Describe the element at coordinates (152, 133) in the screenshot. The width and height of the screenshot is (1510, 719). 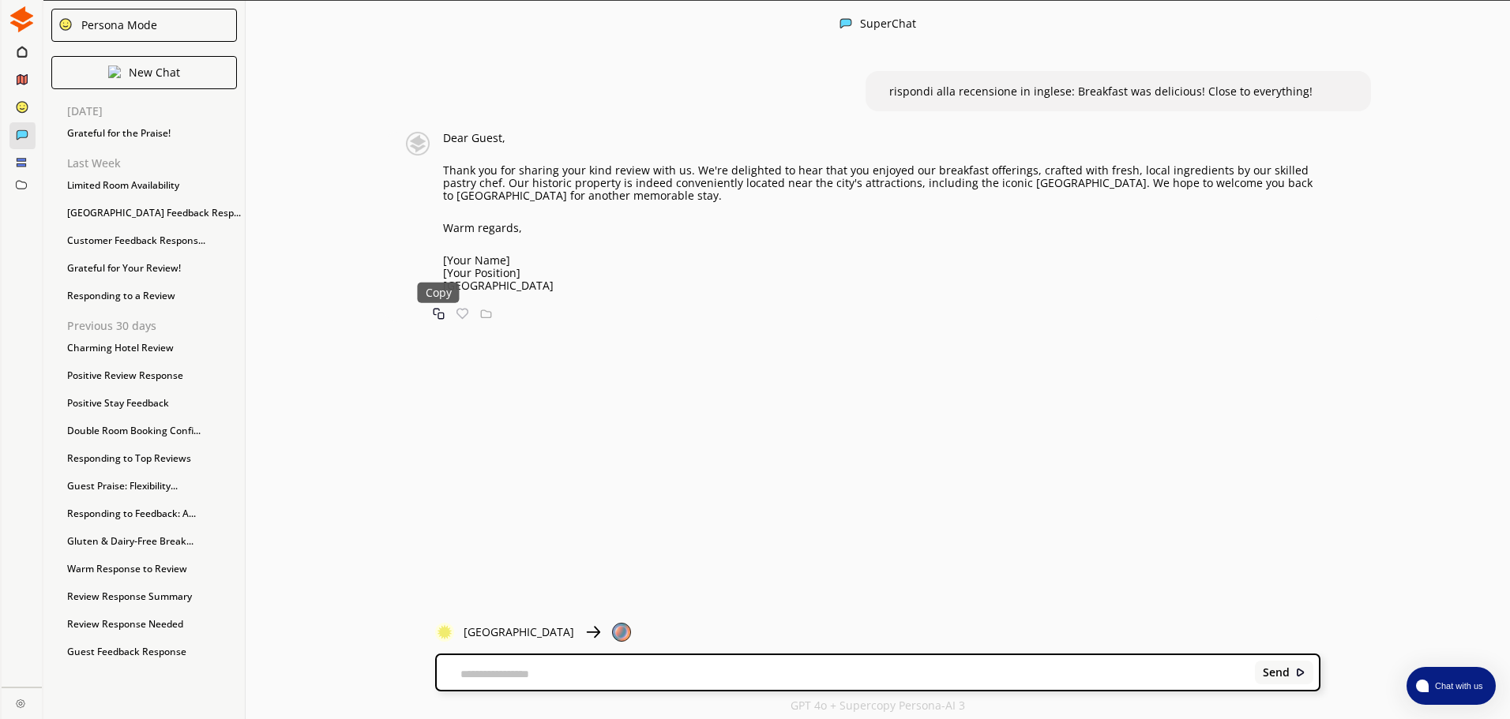
I see `div: Grateful for the Praise!` at that location.